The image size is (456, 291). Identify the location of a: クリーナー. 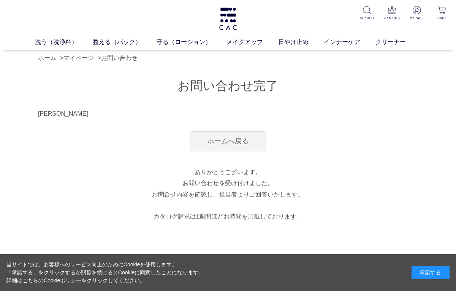
(398, 42).